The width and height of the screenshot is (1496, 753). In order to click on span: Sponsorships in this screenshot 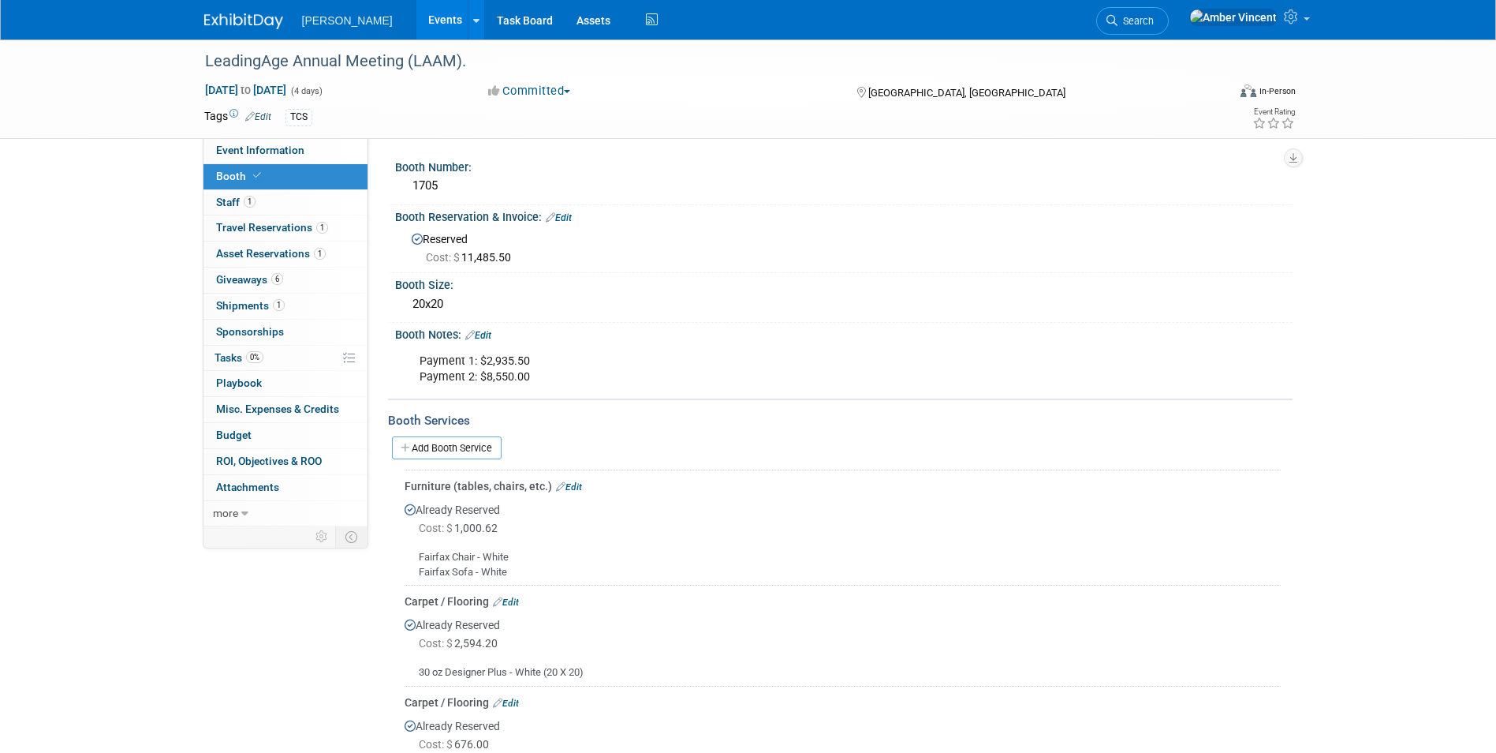, I will do `click(250, 331)`.